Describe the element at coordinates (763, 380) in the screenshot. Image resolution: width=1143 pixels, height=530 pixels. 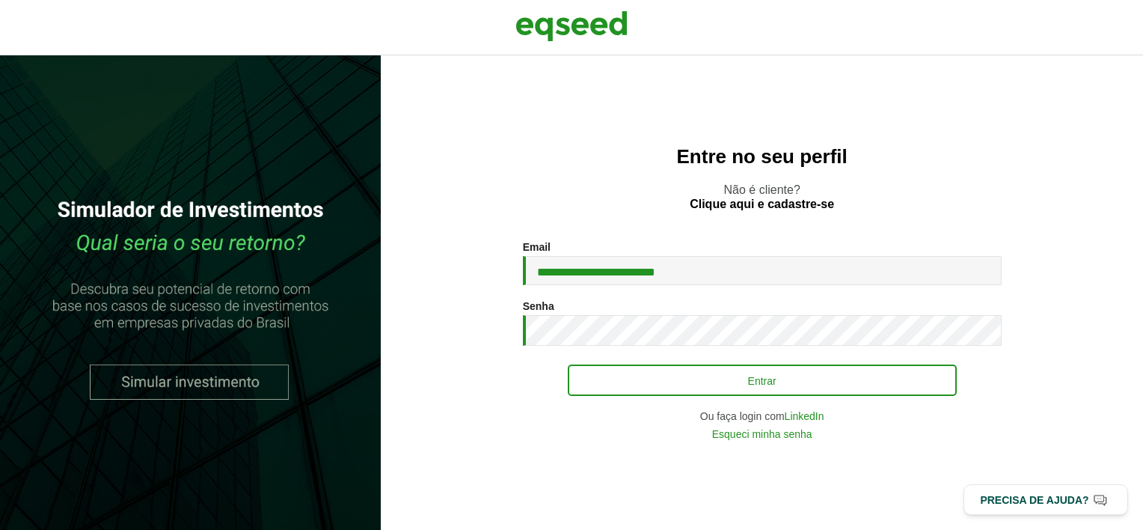
I see `button: Entrar` at that location.